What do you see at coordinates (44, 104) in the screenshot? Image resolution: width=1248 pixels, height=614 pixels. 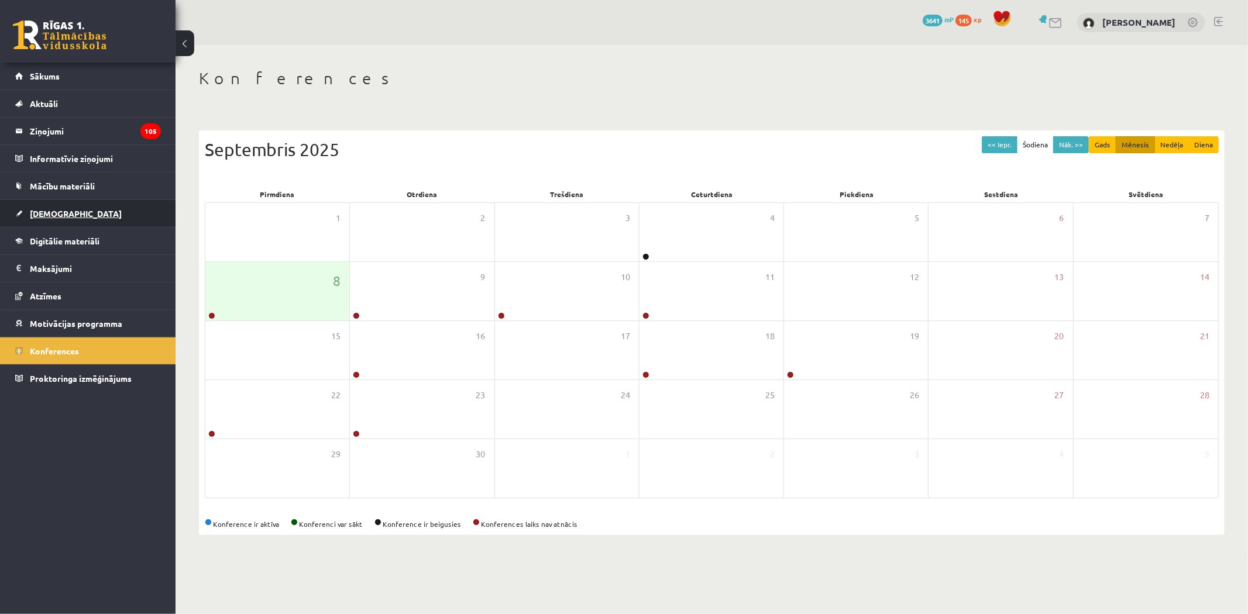 I see `span: Aktuāli` at bounding box center [44, 104].